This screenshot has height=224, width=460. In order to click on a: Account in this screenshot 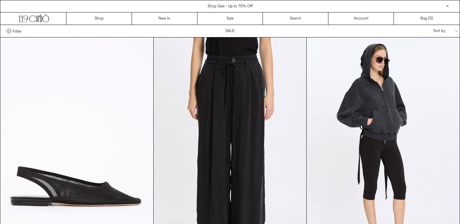, I will do `click(361, 19)`.